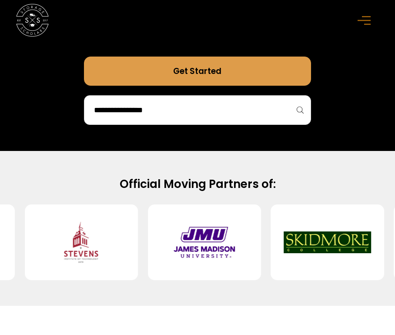 This screenshot has width=395, height=335. Describe the element at coordinates (32, 20) in the screenshot. I see `a: home` at that location.